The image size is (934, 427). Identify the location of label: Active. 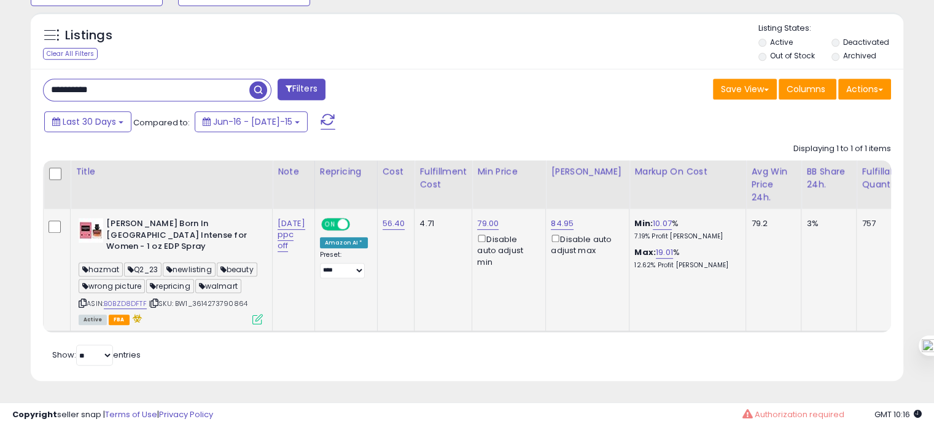
(781, 42).